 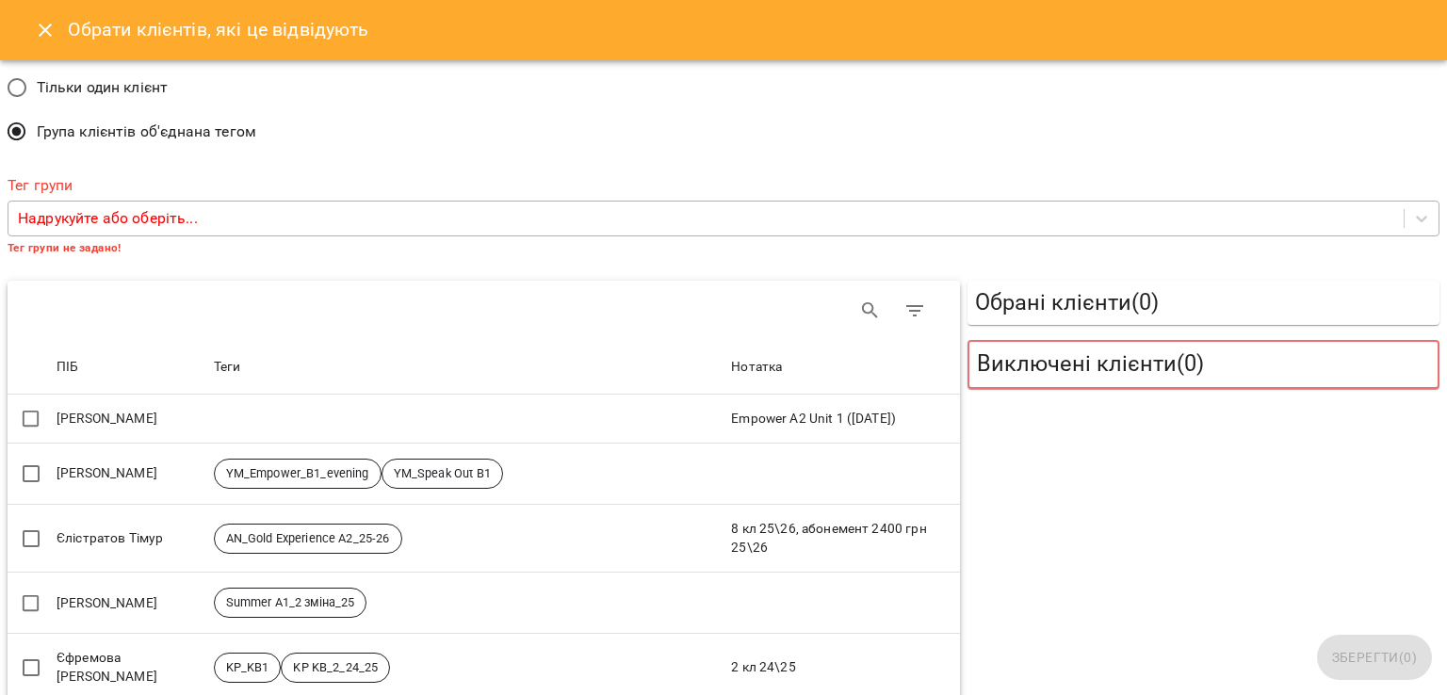 What do you see at coordinates (227, 367) in the screenshot?
I see `div: Теги` at bounding box center [227, 367].